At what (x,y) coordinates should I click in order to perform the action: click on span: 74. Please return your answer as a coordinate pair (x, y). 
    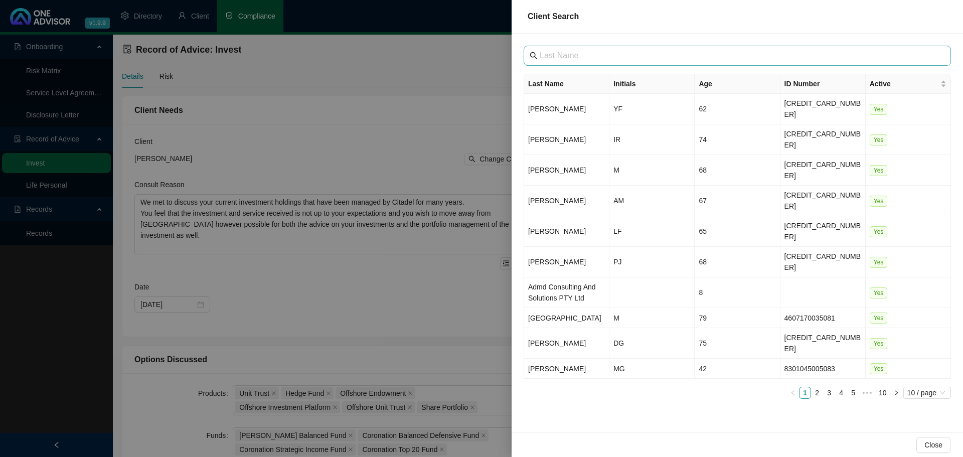
    Looking at the image, I should click on (703, 139).